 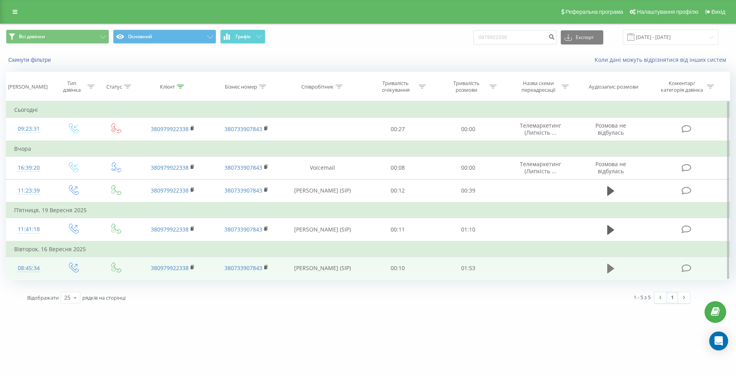 I want to click on a: 1, so click(x=672, y=298).